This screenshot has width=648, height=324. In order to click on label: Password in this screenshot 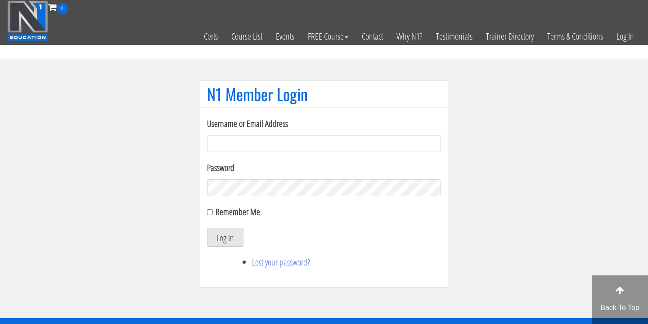, I will do `click(324, 168)`.